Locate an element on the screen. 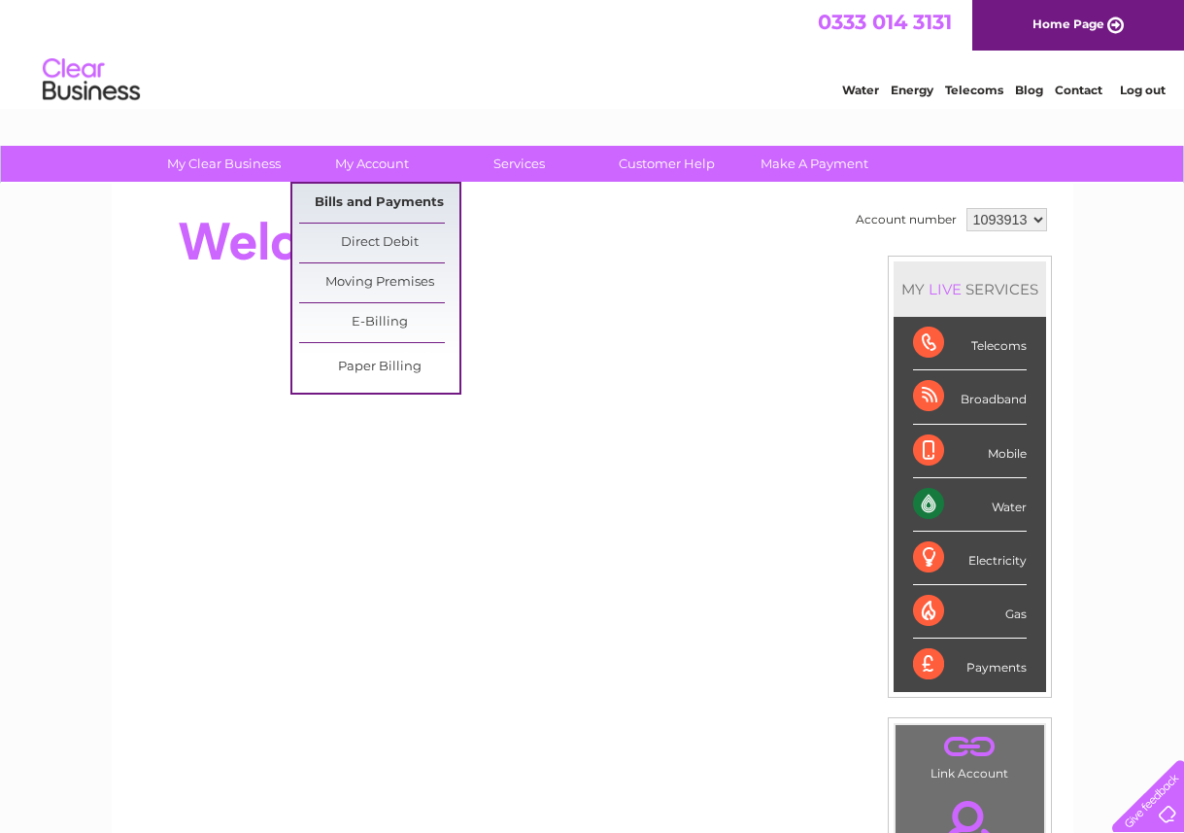  a: Energy is located at coordinates (912, 89).